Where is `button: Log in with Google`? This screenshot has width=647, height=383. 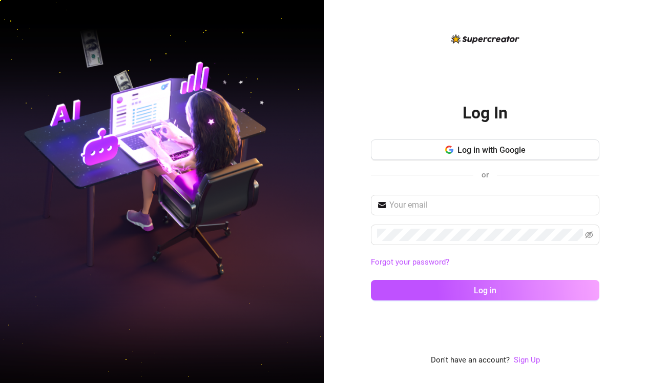
button: Log in with Google is located at coordinates (485, 150).